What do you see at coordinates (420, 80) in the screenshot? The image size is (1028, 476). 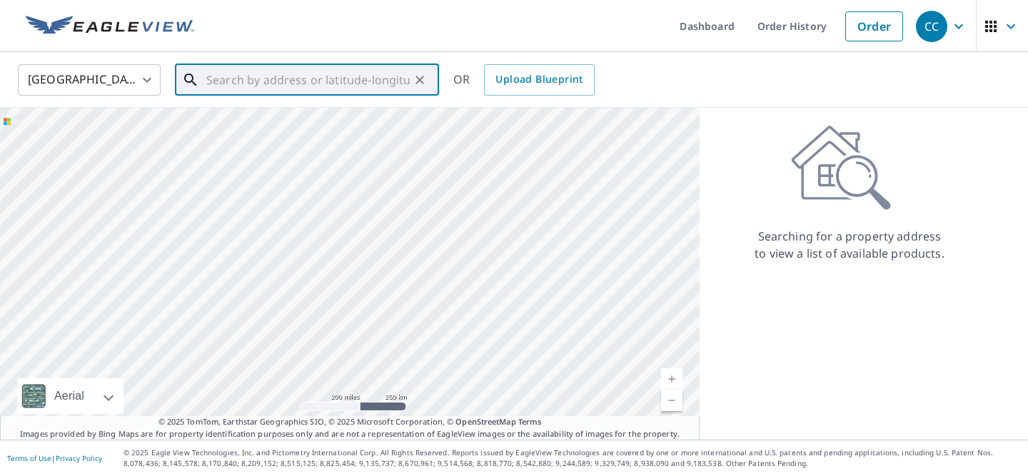 I see `button: Clear` at bounding box center [420, 80].